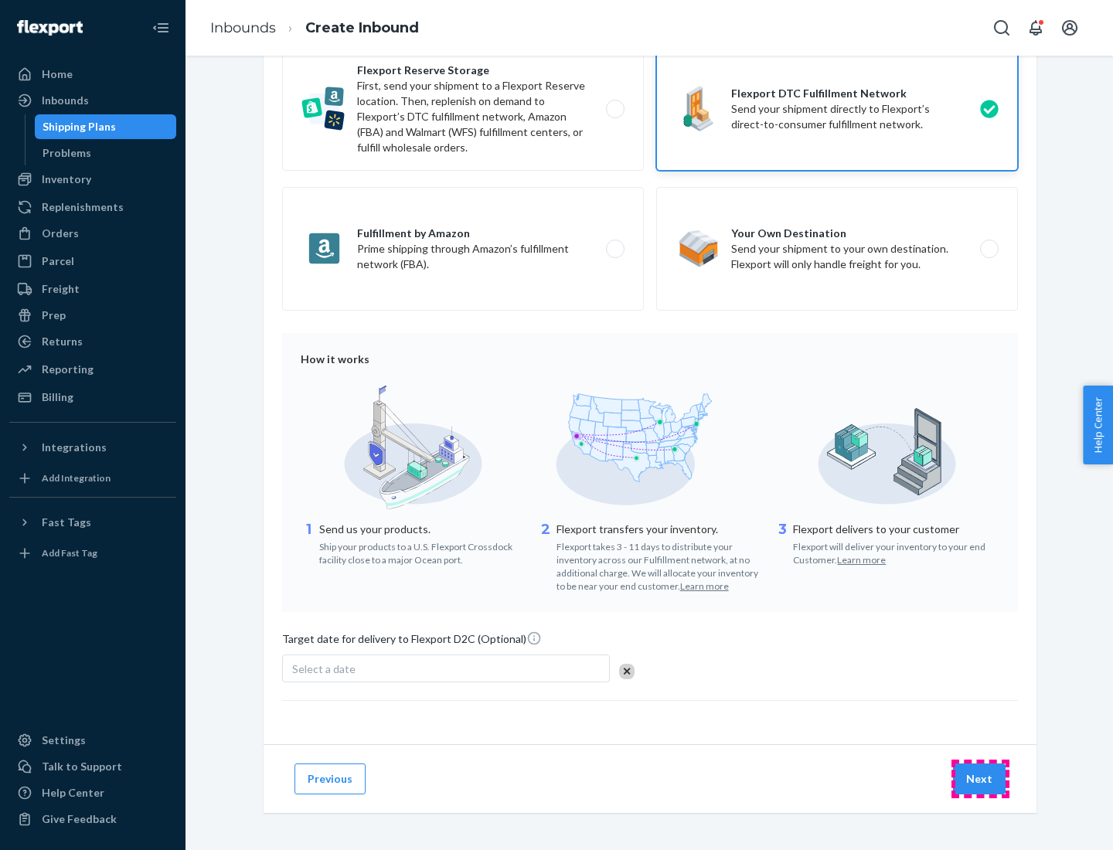 Image resolution: width=1113 pixels, height=850 pixels. What do you see at coordinates (422, 529) in the screenshot?
I see `p: Send us your products.` at bounding box center [422, 529].